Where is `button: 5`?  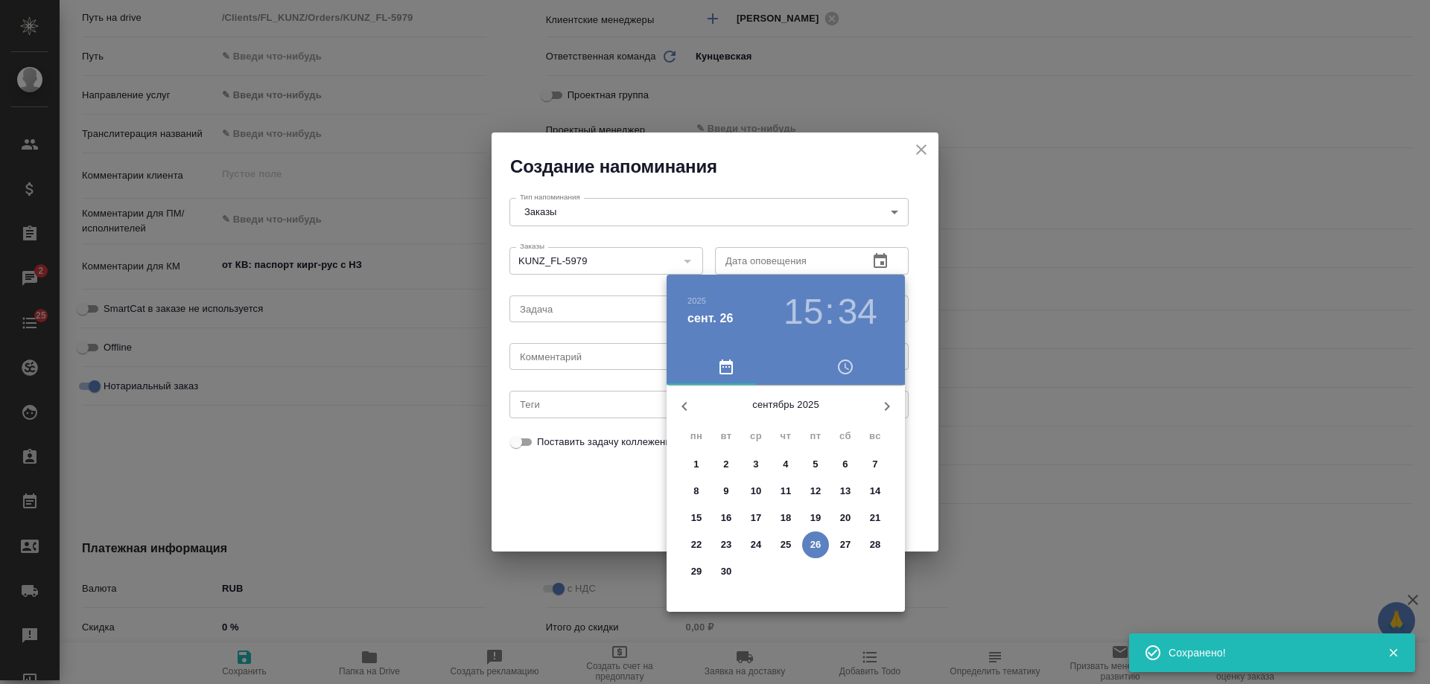
button: 5 is located at coordinates (815, 465).